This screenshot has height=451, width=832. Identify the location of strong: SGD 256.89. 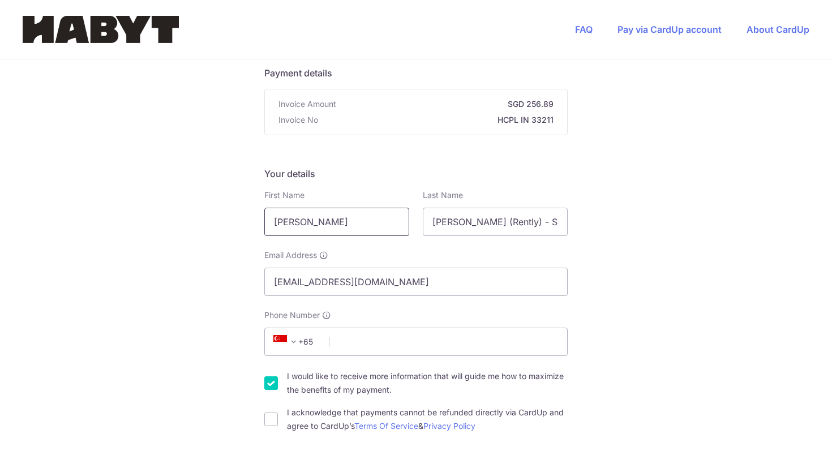
(447, 104).